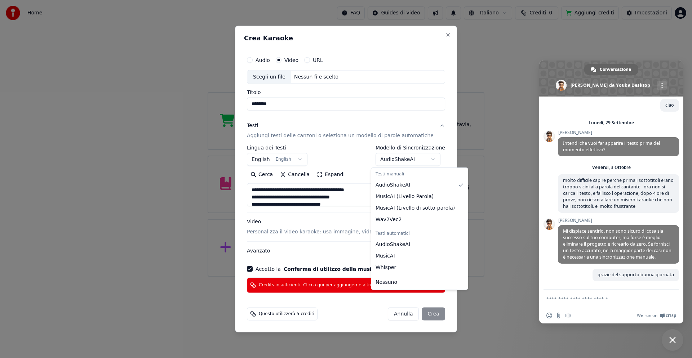 The height and width of the screenshot is (358, 692). What do you see at coordinates (419, 174) in the screenshot?
I see `div: Testi manuali` at bounding box center [419, 174].